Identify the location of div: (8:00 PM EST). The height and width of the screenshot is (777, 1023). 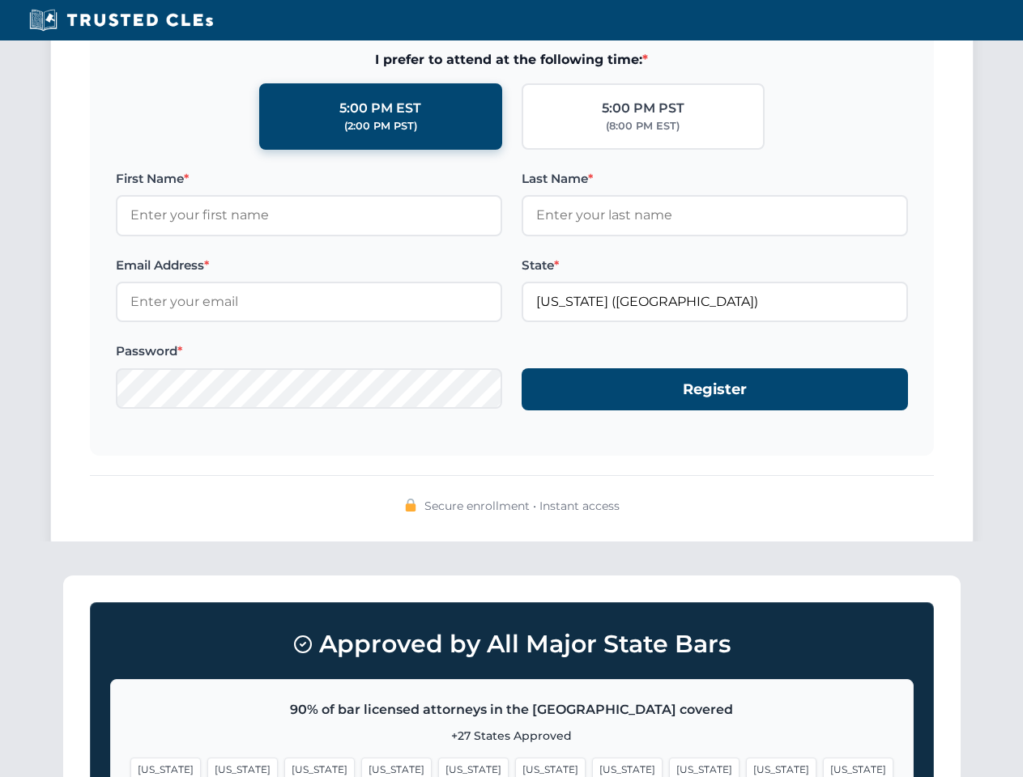
(642, 126).